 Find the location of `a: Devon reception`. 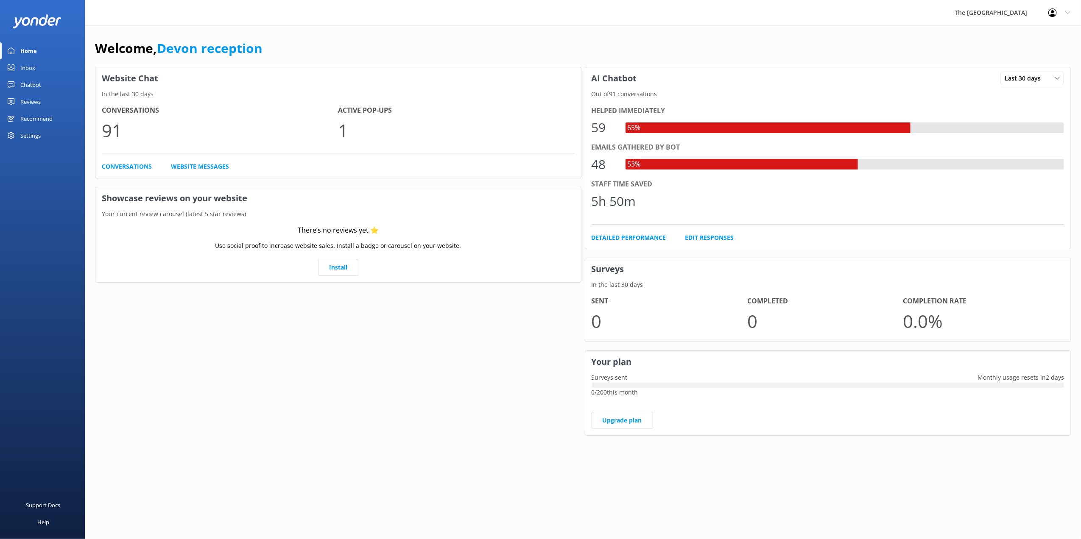

a: Devon reception is located at coordinates (209, 48).